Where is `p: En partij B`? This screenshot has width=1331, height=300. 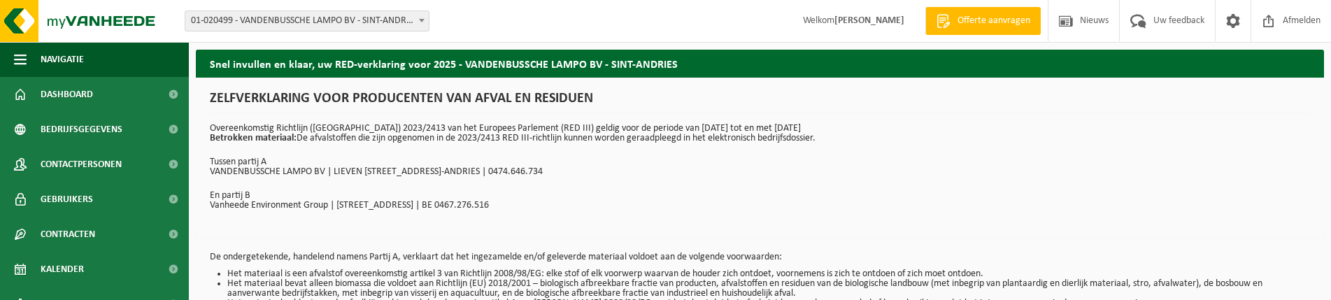
p: En partij B is located at coordinates (760, 196).